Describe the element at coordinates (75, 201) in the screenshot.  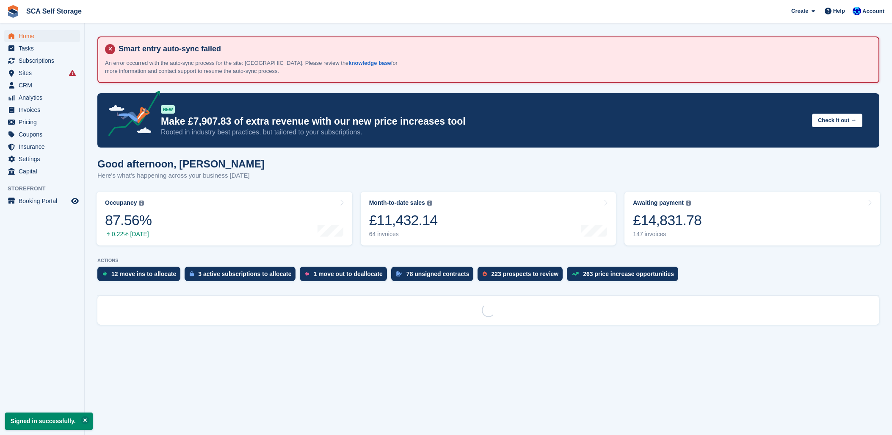
I see `a: Preview store` at that location.